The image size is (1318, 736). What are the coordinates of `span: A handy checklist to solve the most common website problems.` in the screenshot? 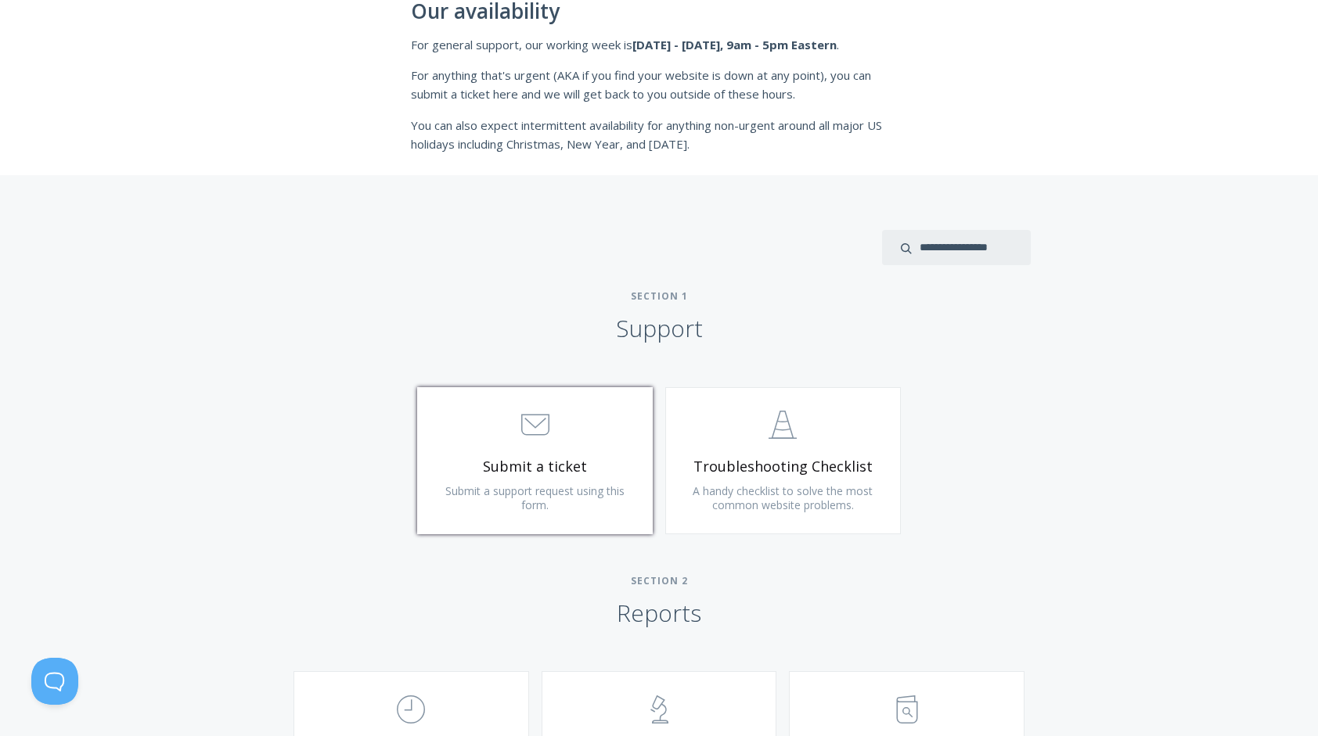 It's located at (783, 498).